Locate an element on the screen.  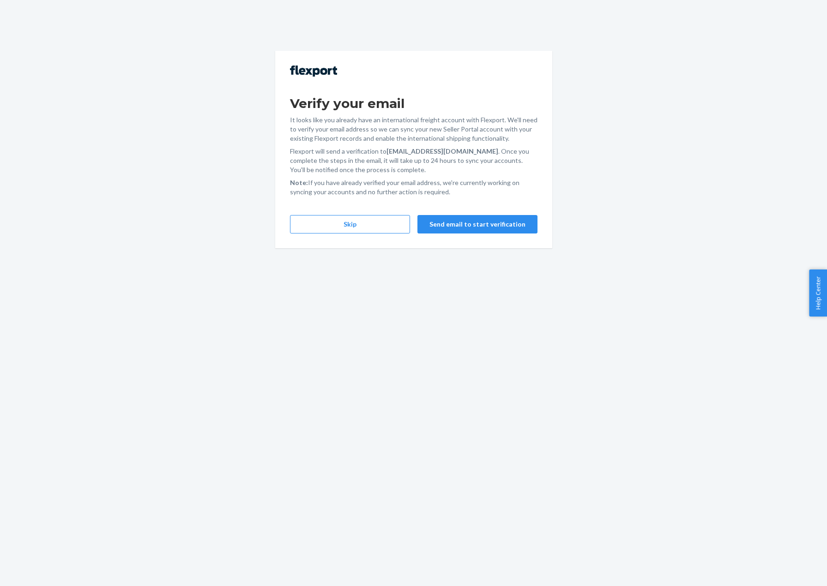
p: Flexport will send a verification to . Once you complete the steps in the email, it will take up ... is located at coordinates (414, 161).